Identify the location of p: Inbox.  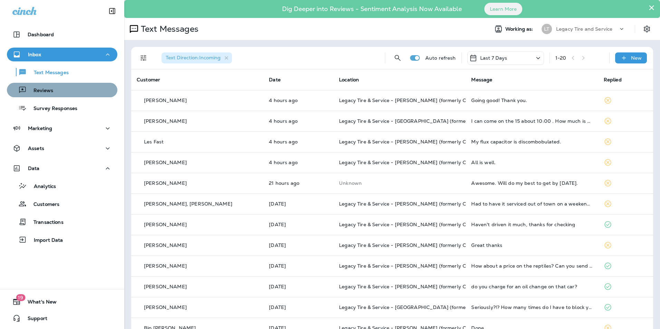
(35, 55).